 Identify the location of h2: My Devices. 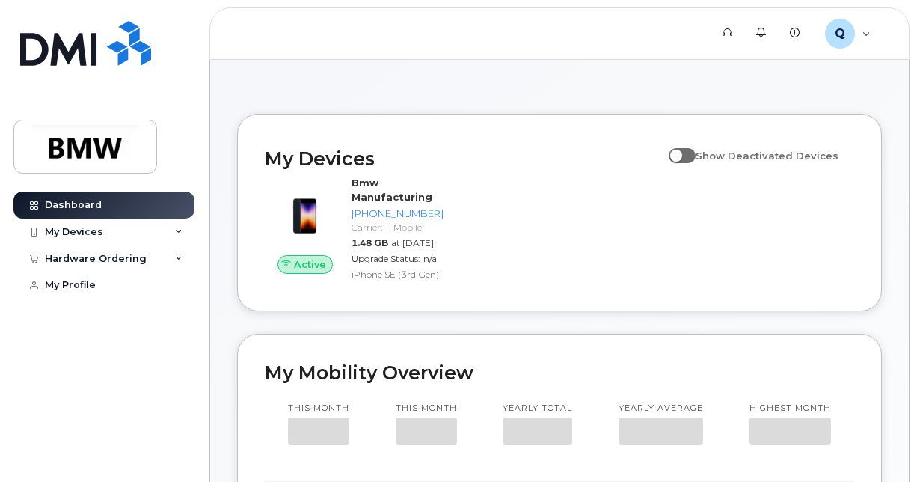
(463, 159).